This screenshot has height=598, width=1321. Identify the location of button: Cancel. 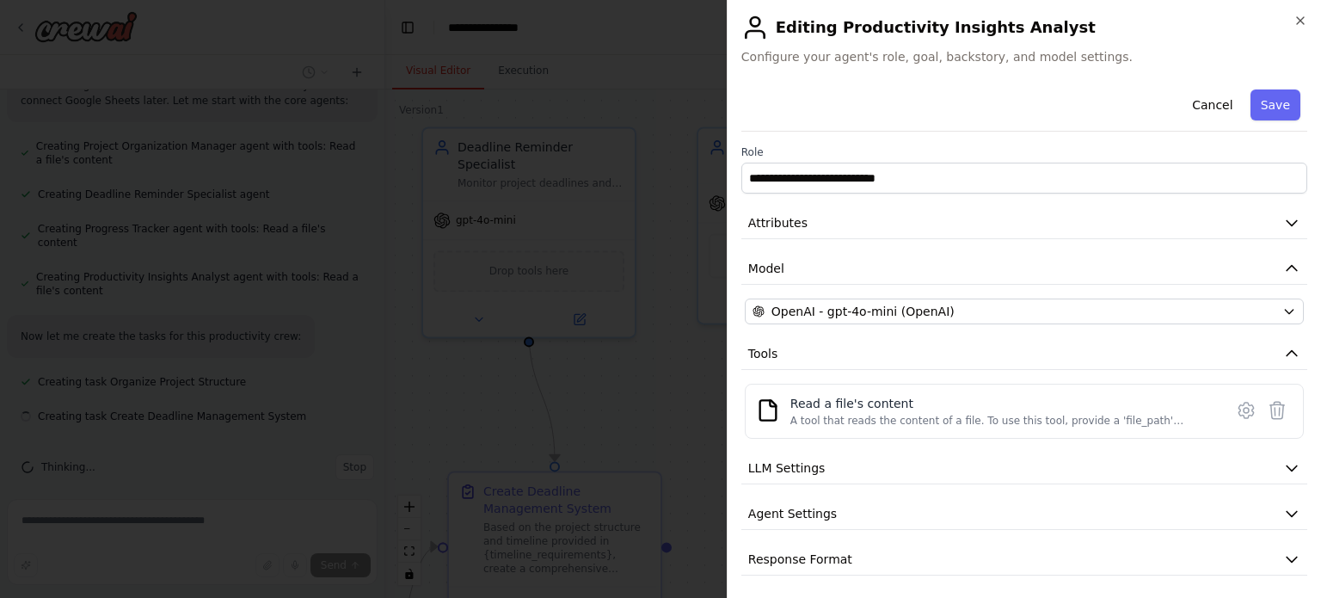
(1212, 105).